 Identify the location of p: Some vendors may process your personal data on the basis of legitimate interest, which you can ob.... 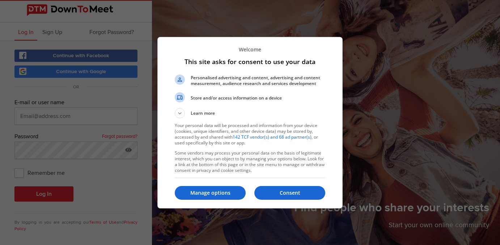
(250, 162).